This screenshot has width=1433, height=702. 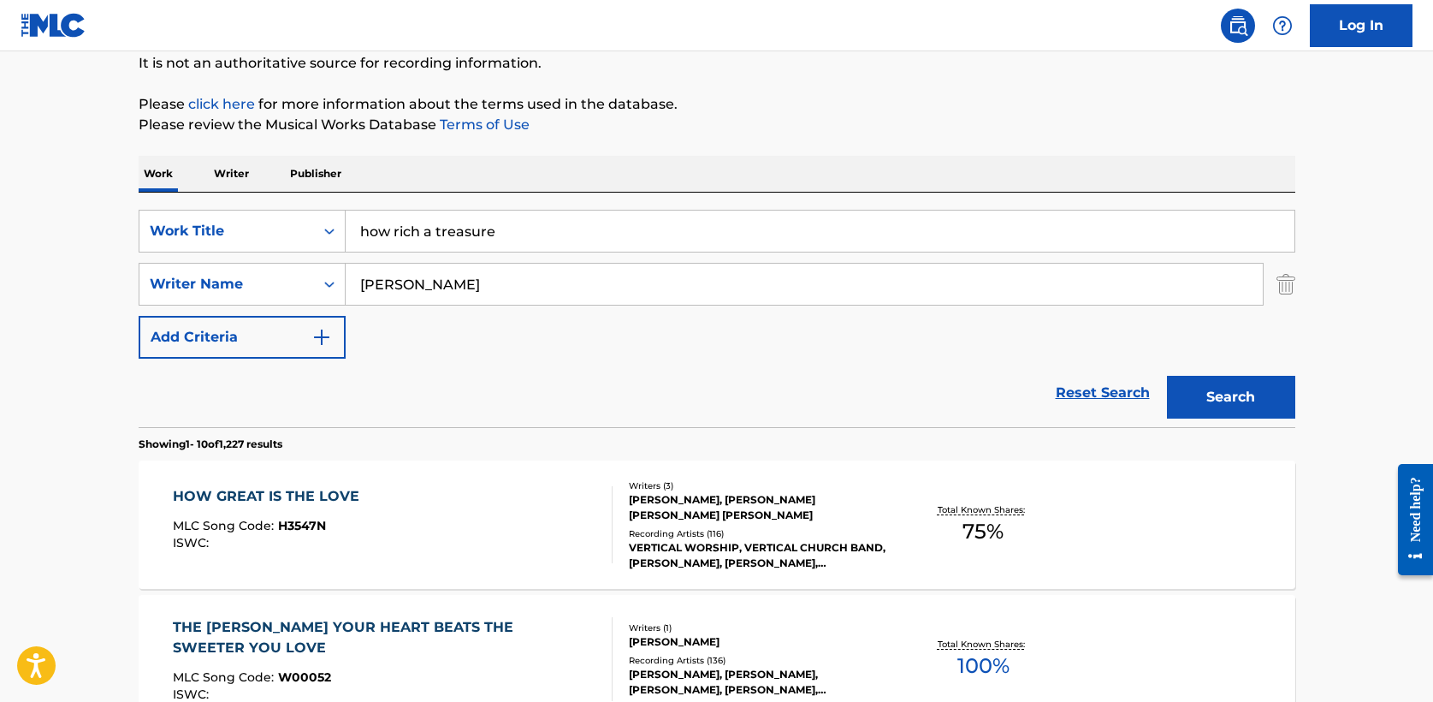 What do you see at coordinates (302, 525) in the screenshot?
I see `span: H3547N` at bounding box center [302, 525].